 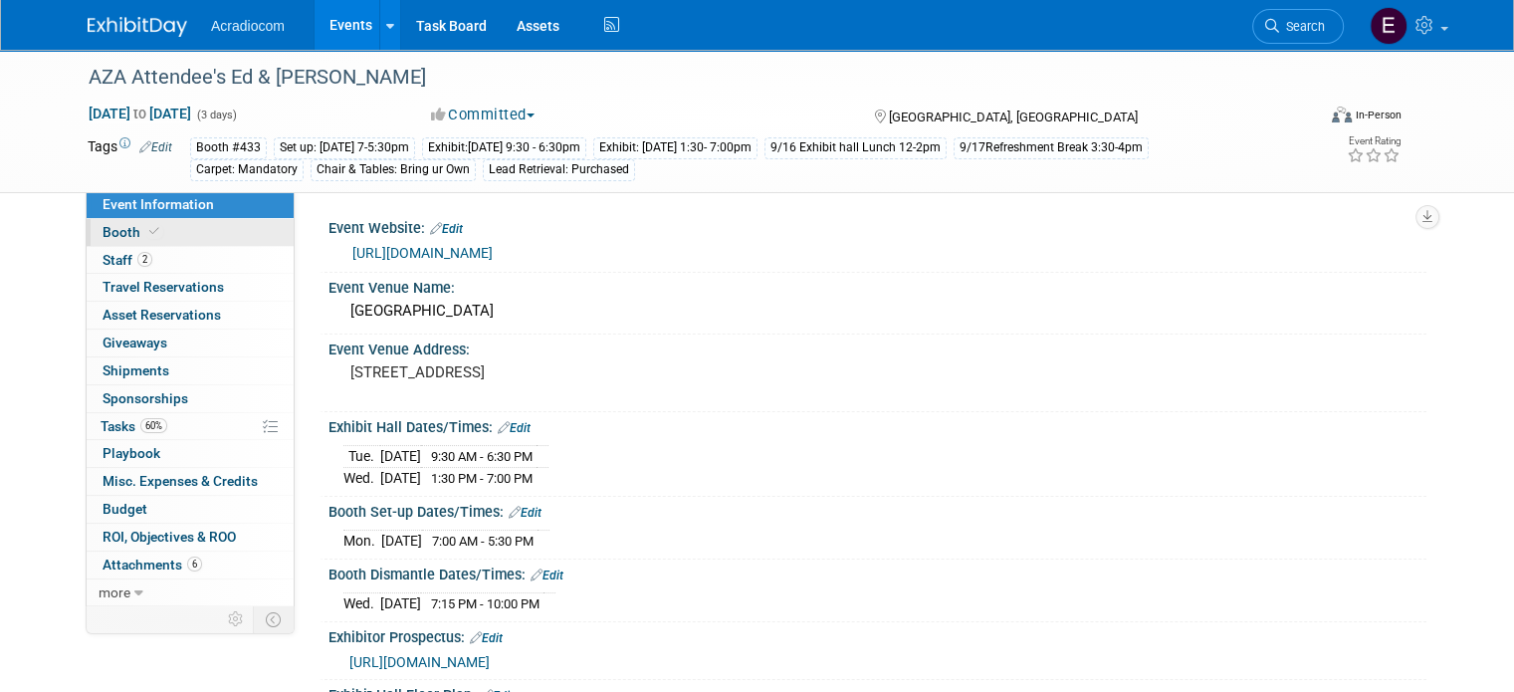 What do you see at coordinates (247, 169) in the screenshot?
I see `div: Carpet: Mandatory` at bounding box center [247, 169].